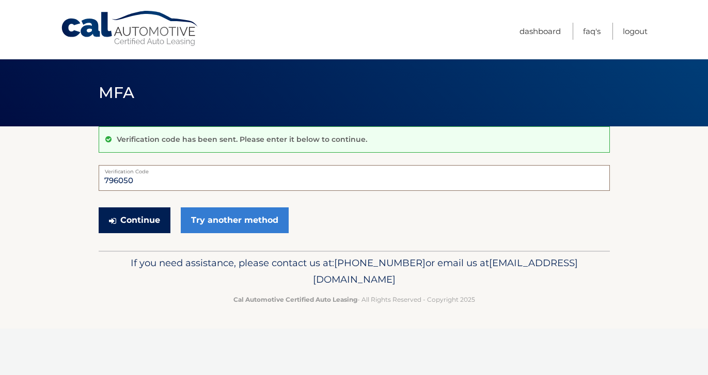 The width and height of the screenshot is (708, 375). What do you see at coordinates (242, 139) in the screenshot?
I see `p: Verification code has been sent. Please enter it below to continue.` at bounding box center [242, 139].